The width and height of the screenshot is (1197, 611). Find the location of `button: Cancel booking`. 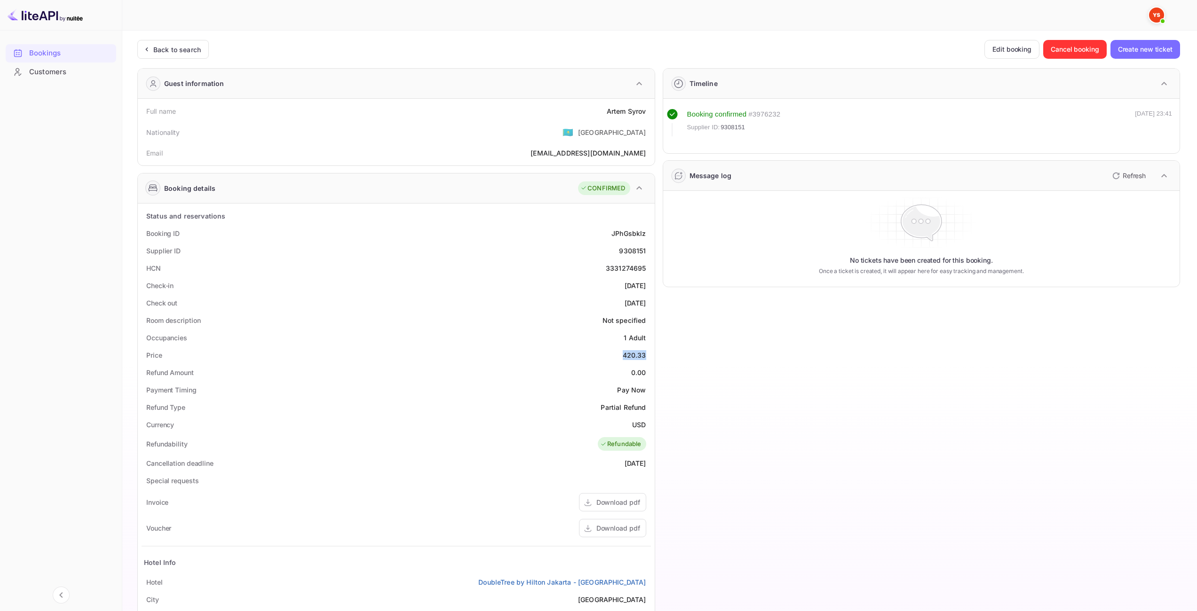

button: Cancel booking is located at coordinates (1074, 49).